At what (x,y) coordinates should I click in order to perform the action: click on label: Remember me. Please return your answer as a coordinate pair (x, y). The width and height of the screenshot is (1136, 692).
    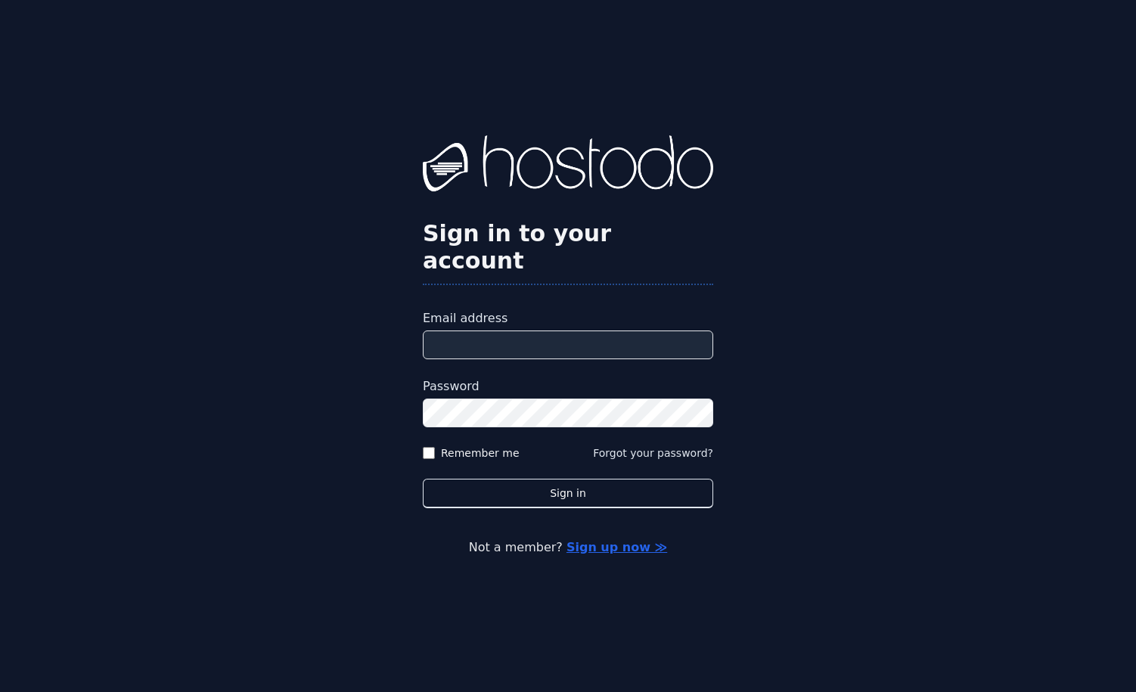
    Looking at the image, I should click on (480, 453).